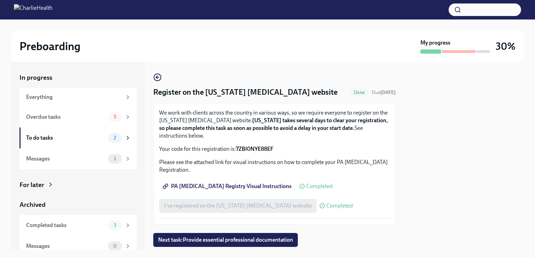 This screenshot has width=535, height=257. Describe the element at coordinates (78, 138) in the screenshot. I see `a: To do tasks2` at that location.